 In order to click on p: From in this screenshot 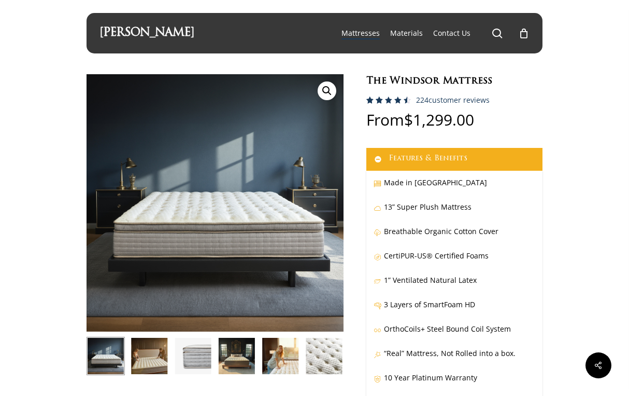, I will do `click(455, 130)`.